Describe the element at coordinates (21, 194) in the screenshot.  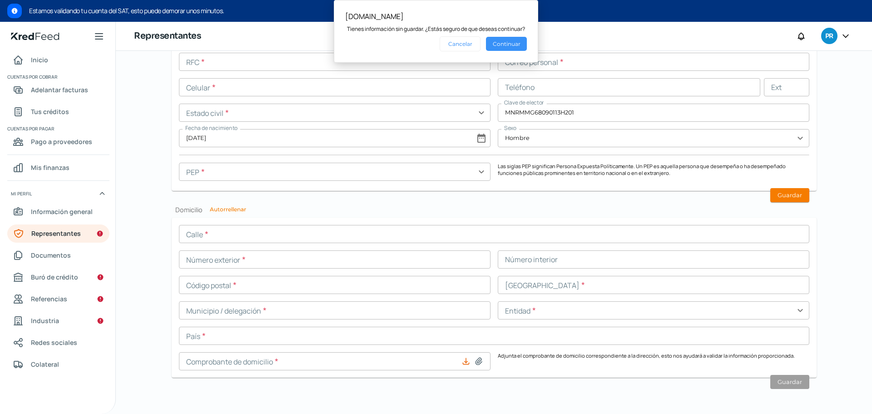
I see `span: Mi perfil` at that location.